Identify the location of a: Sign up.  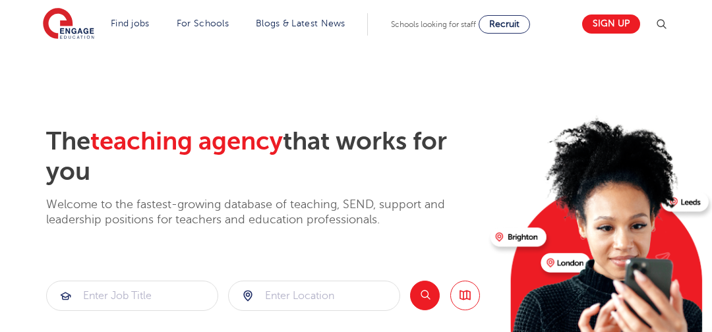
(611, 24).